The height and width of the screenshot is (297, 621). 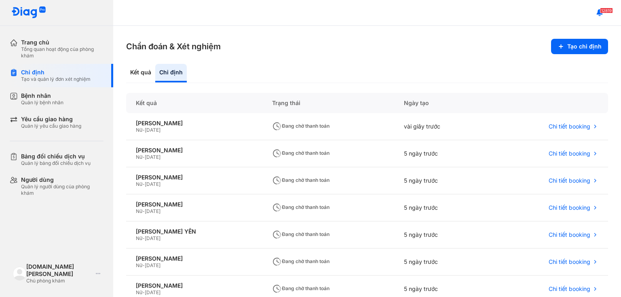 I want to click on div: Quản lý bệnh nhân, so click(x=42, y=103).